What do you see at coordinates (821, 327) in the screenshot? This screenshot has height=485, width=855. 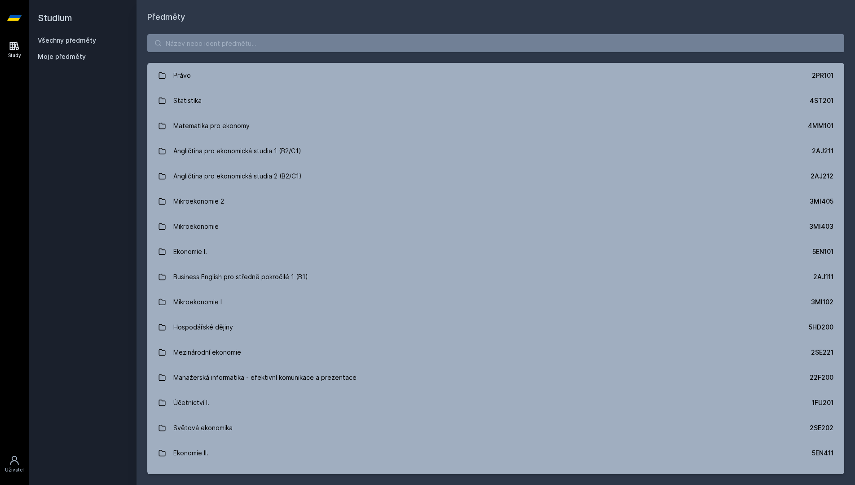 I see `div: 5HD200` at bounding box center [821, 327].